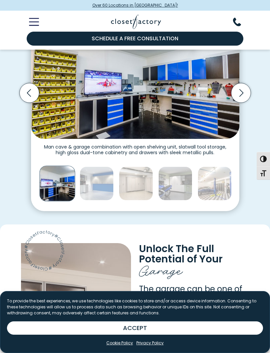 This screenshot has height=353, width=270. What do you see at coordinates (30, 22) in the screenshot?
I see `button: Toggle Mobile Menu` at bounding box center [30, 22].